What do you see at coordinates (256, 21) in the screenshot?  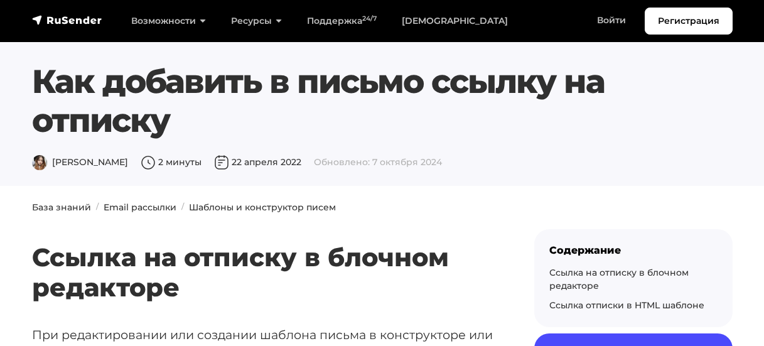 I see `a: Ресурсы` at bounding box center [256, 21].